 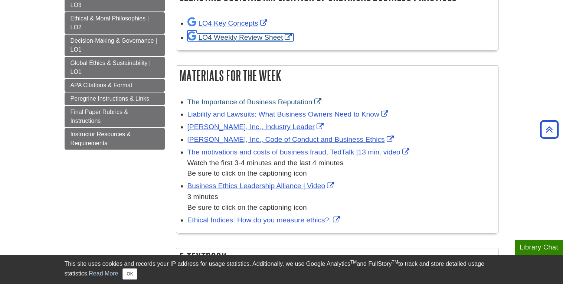 What do you see at coordinates (341, 202) in the screenshot?
I see `div: 3 minutes Be sure to click on the captioning icon` at bounding box center [341, 202].